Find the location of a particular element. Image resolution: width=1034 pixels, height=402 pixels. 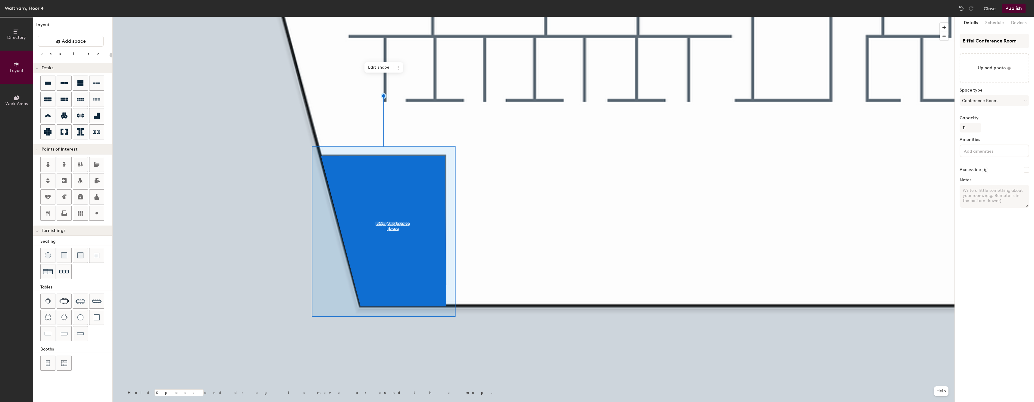

label: Capacity is located at coordinates (994, 118).